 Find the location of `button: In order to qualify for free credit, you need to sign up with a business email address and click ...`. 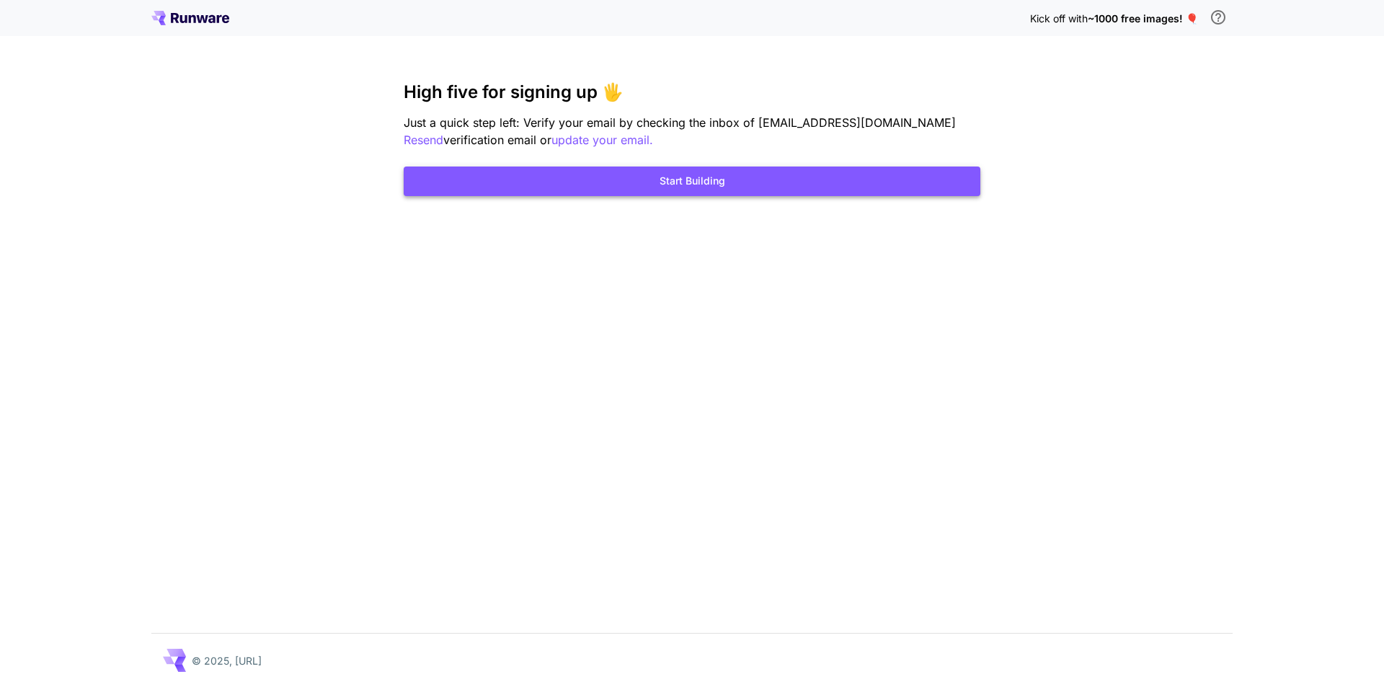

button: In order to qualify for free credit, you need to sign up with a business email address and click ... is located at coordinates (1218, 17).